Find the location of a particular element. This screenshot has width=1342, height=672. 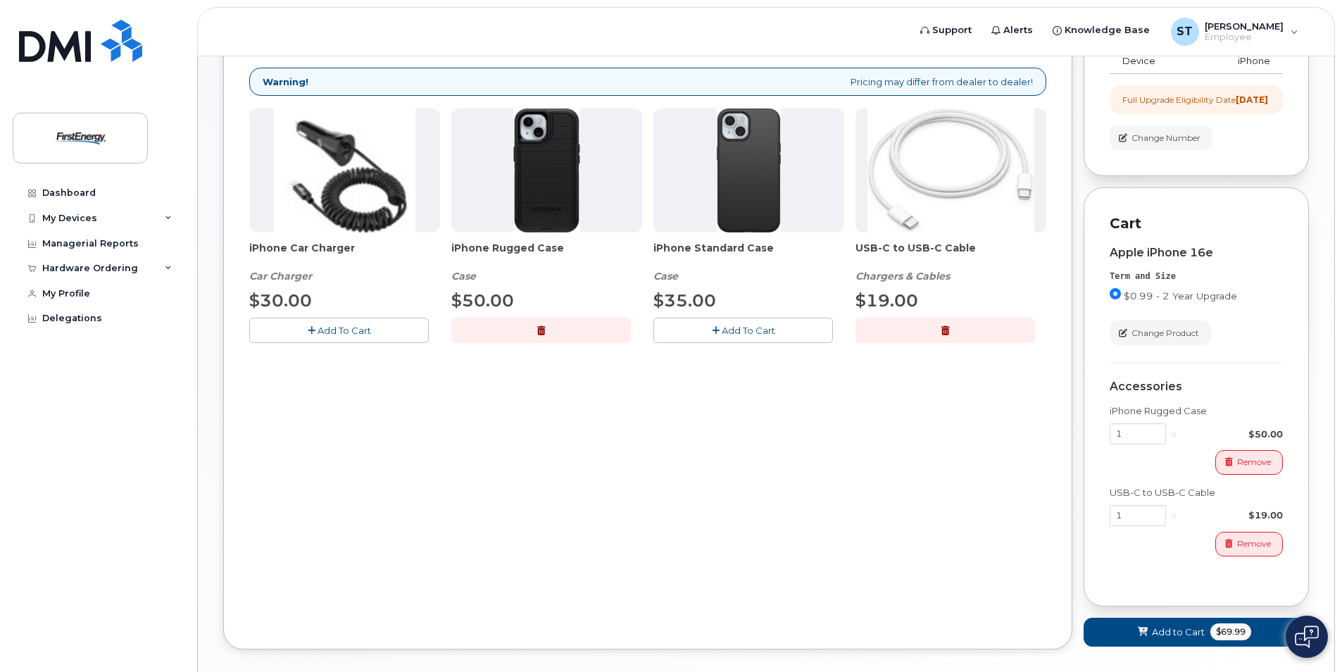

span: USB-C to USB-C Cable is located at coordinates (951, 255).